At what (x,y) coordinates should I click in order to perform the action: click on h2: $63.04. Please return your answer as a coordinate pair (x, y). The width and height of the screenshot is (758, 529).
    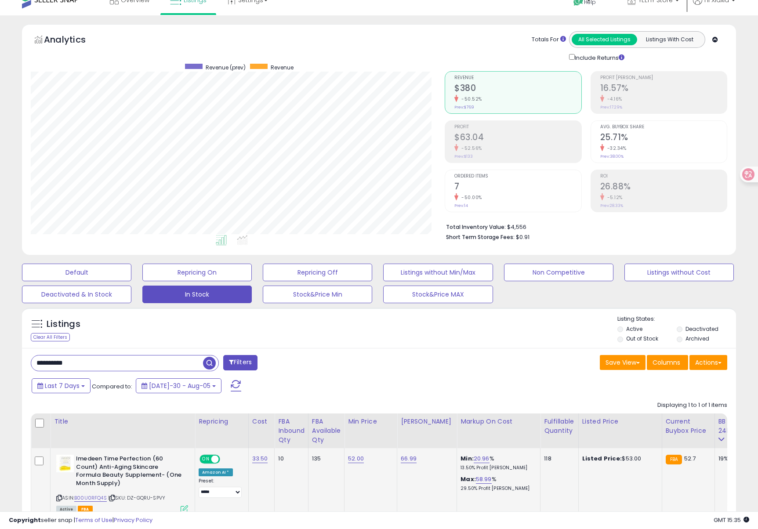
    Looking at the image, I should click on (517, 138).